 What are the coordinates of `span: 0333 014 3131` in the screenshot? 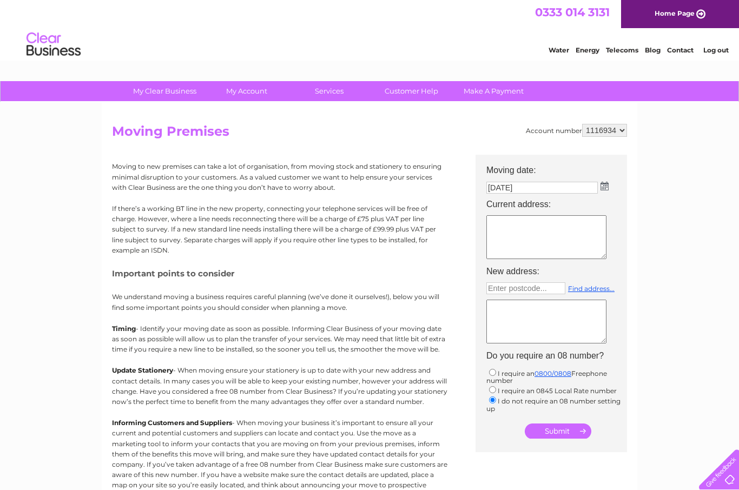 It's located at (572, 12).